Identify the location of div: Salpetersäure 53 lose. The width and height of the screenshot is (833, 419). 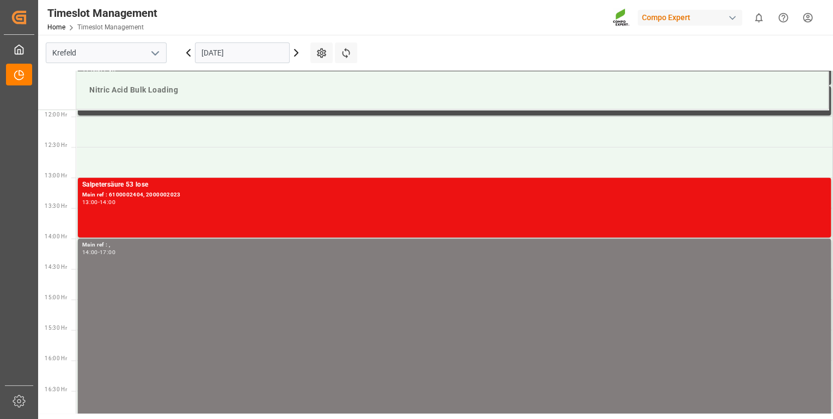
(454, 185).